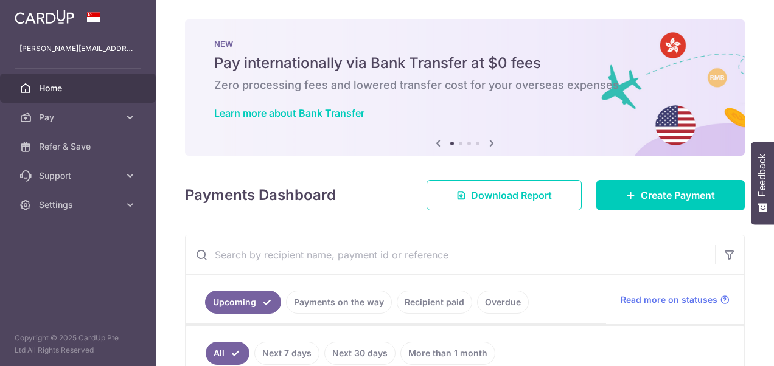  Describe the element at coordinates (465, 44) in the screenshot. I see `p: NEW` at that location.